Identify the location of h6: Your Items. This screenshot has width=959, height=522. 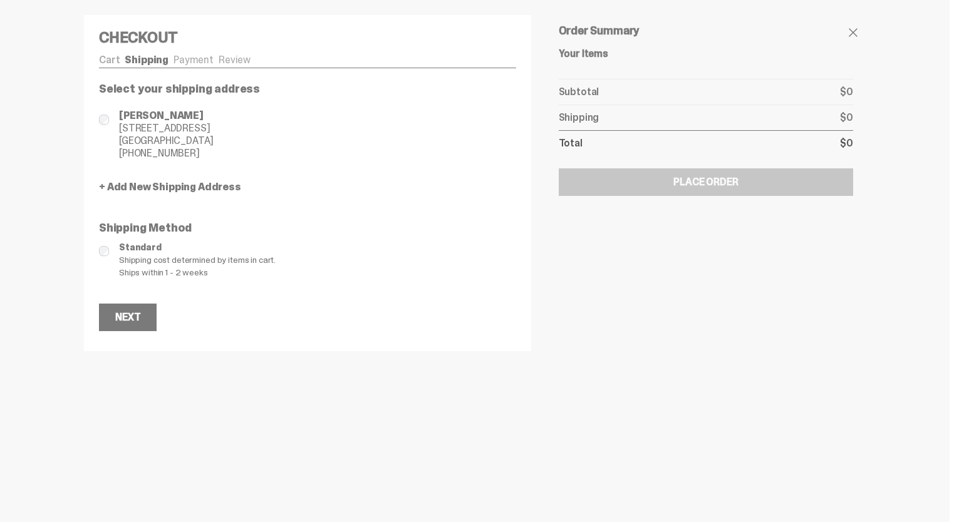
(706, 54).